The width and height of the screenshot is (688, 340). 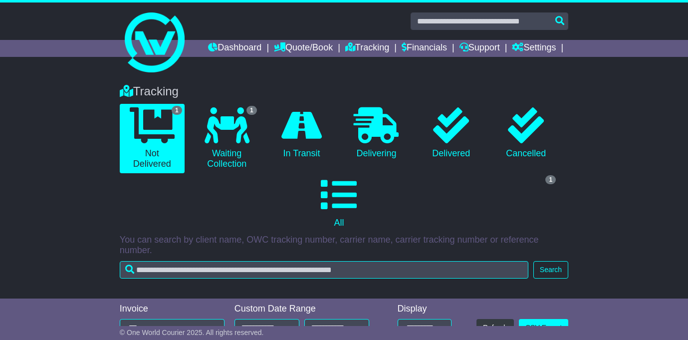 What do you see at coordinates (367, 48) in the screenshot?
I see `a: Tracking` at bounding box center [367, 48].